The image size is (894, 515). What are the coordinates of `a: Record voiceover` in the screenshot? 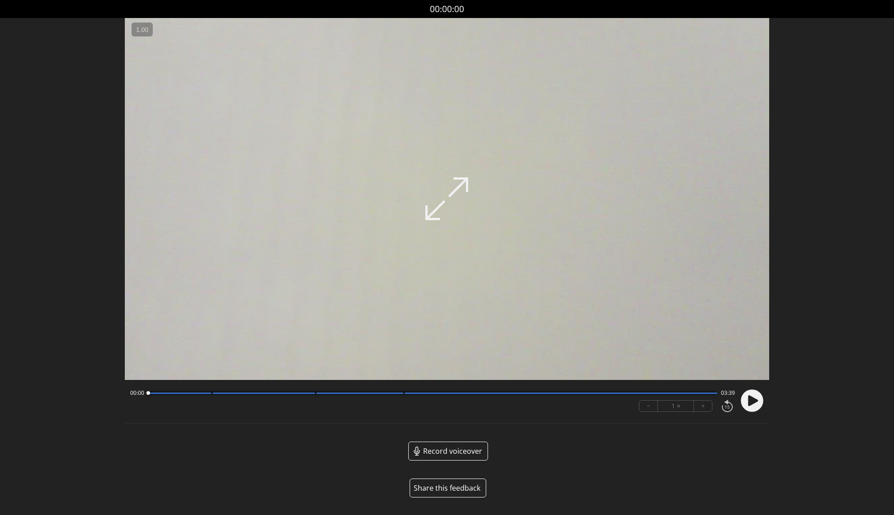 It's located at (448, 451).